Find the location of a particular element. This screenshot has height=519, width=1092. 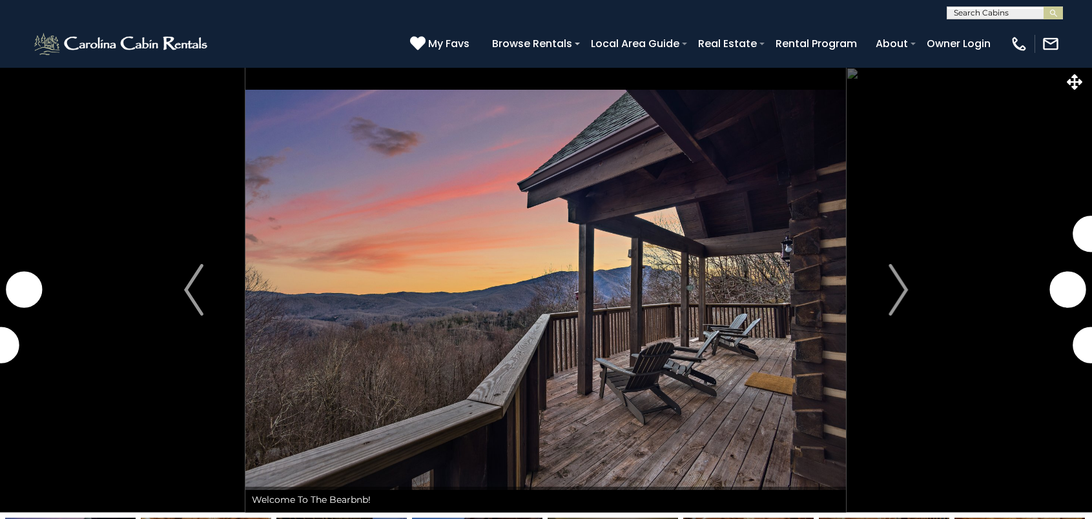

span: My Favs is located at coordinates (449, 43).